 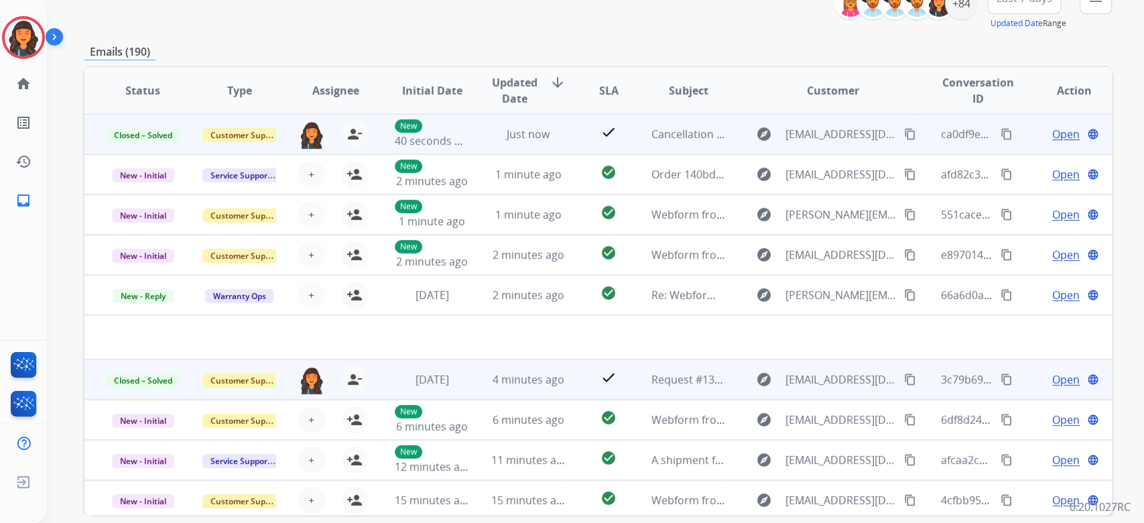 What do you see at coordinates (1100, 507) in the screenshot?
I see `p: 0.20.1027RC` at bounding box center [1100, 507].